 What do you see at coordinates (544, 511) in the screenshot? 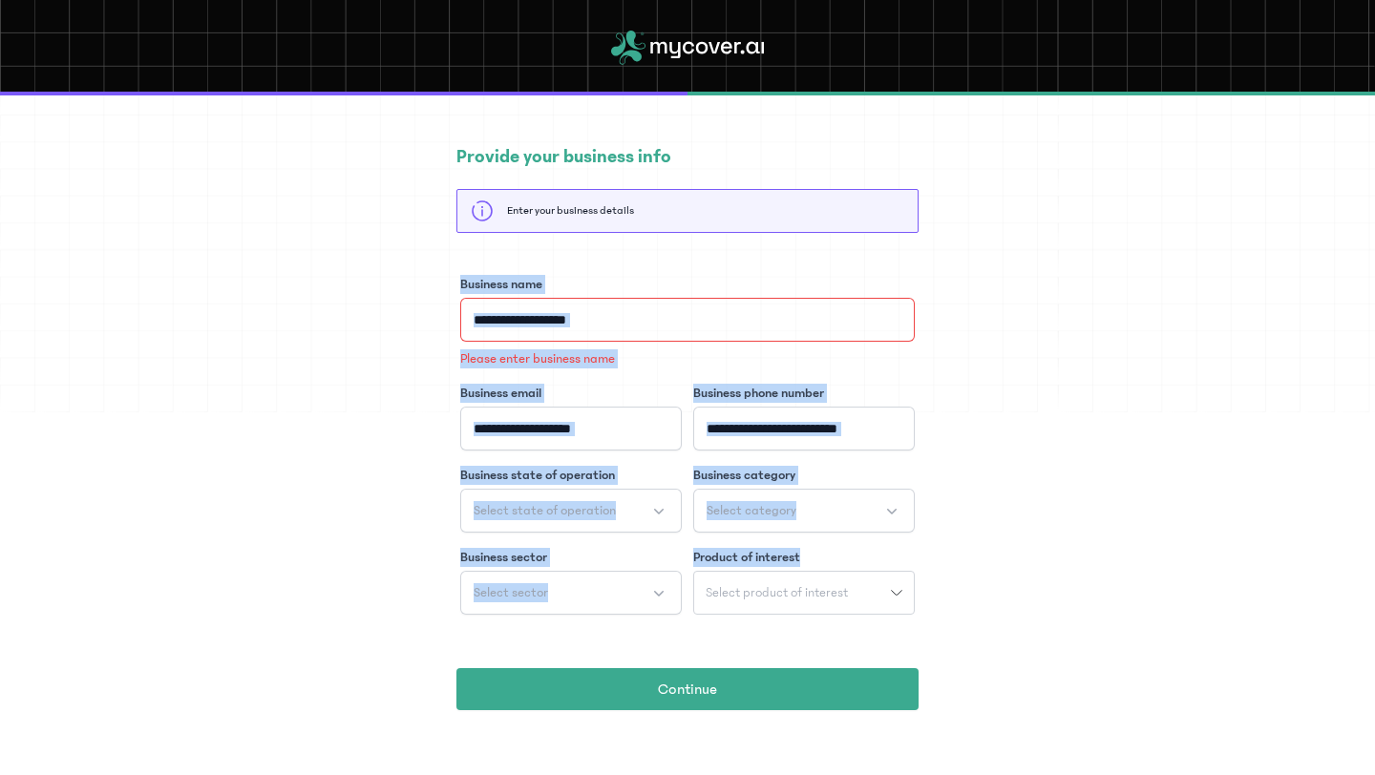
I see `span: Select state of operation` at bounding box center [544, 511].